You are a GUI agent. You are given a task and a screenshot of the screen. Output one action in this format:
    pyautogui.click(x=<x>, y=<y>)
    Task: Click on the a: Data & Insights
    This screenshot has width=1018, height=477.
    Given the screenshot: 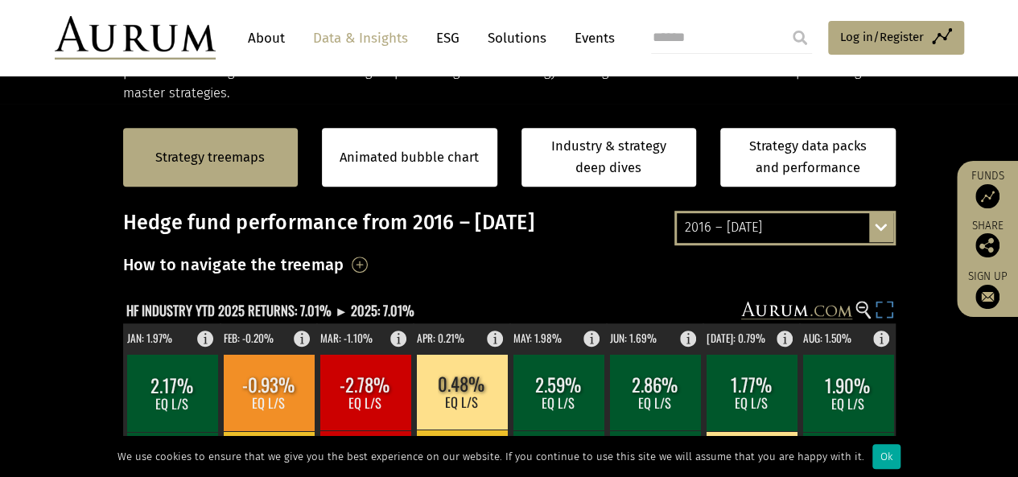 What is the action you would take?
    pyautogui.click(x=361, y=38)
    